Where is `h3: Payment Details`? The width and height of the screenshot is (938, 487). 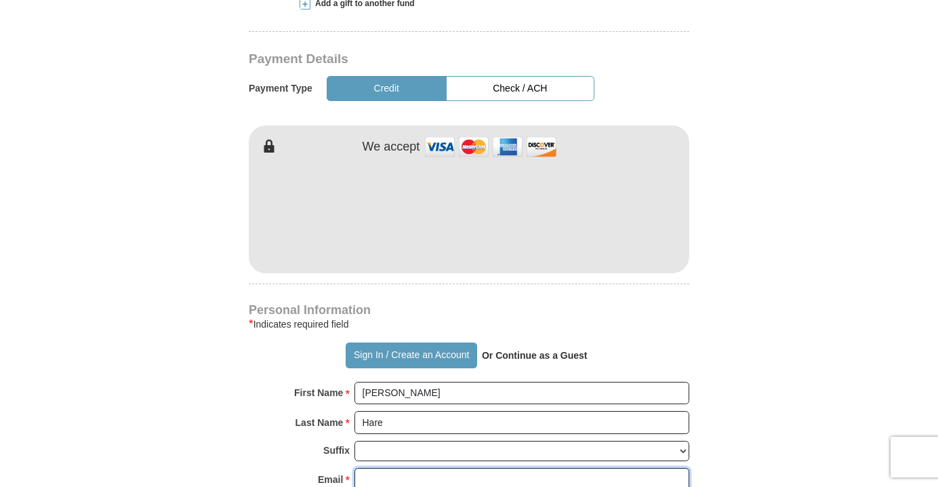
h3: Payment Details is located at coordinates (422, 59).